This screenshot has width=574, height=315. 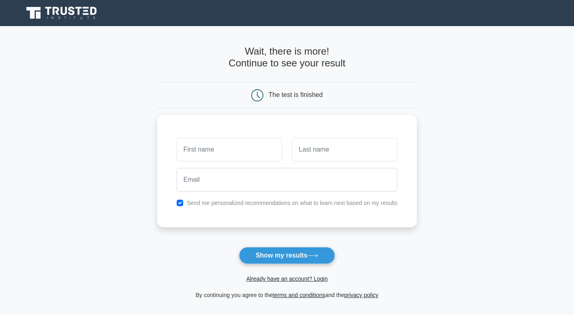 What do you see at coordinates (344, 149) in the screenshot?
I see `input: Last name` at bounding box center [344, 149].